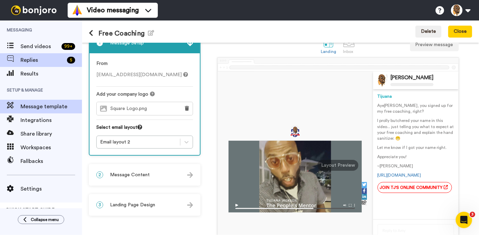  I want to click on span: Fallbacks, so click(51, 161).